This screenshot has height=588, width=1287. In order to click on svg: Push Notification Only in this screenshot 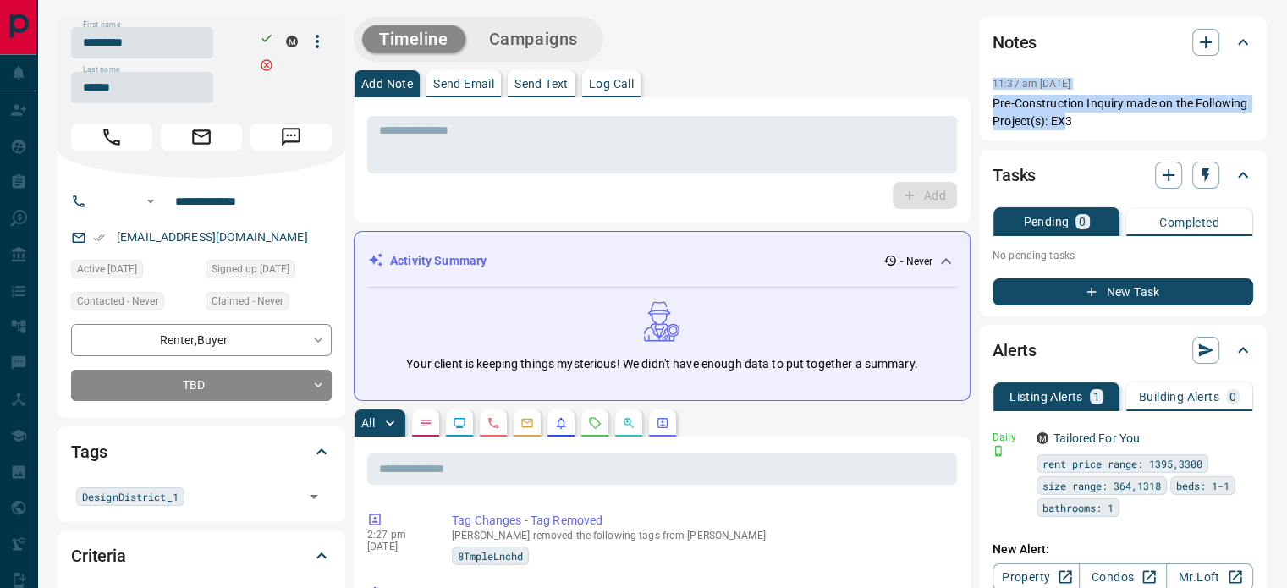, I will do `click(999, 451)`.